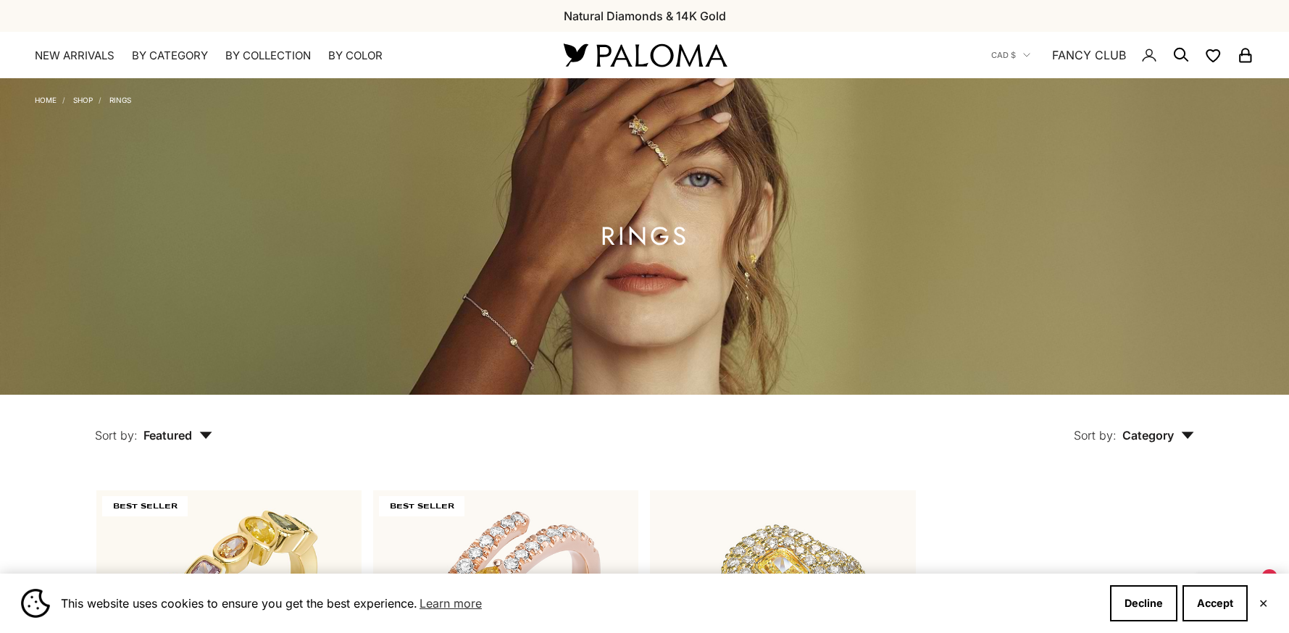 Image resolution: width=1289 pixels, height=633 pixels. I want to click on a: FANCY CLUB, so click(1089, 55).